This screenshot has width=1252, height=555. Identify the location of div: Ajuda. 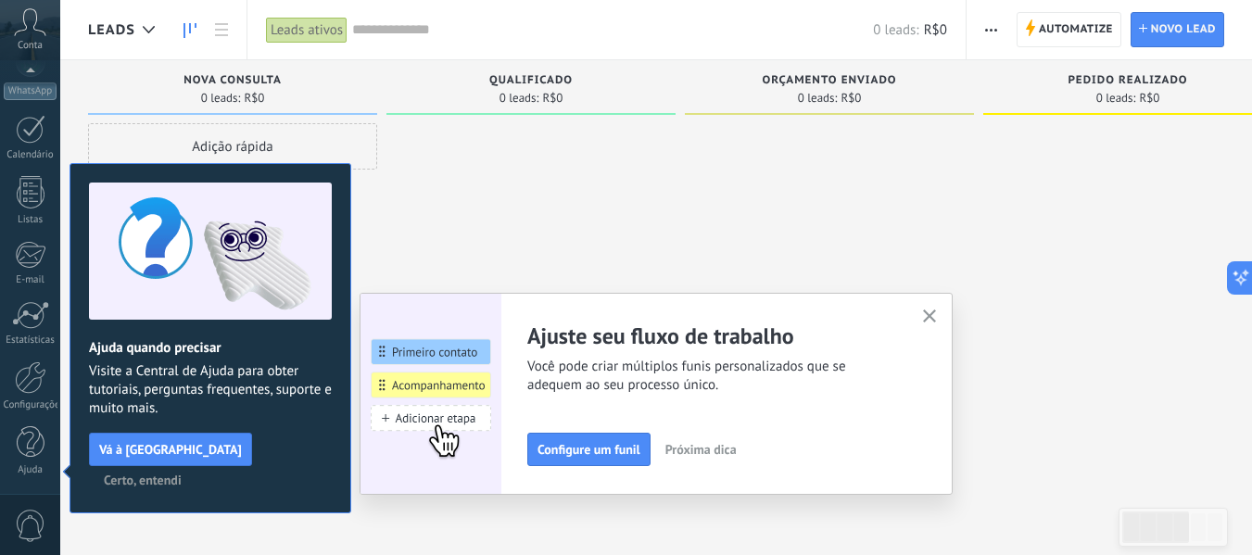
(31, 470).